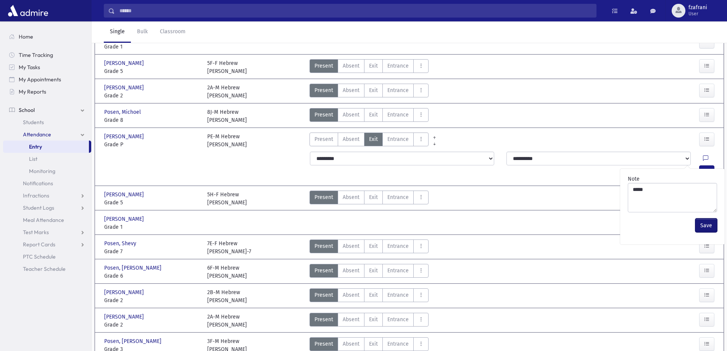  Describe the element at coordinates (33, 122) in the screenshot. I see `span: Students` at that location.